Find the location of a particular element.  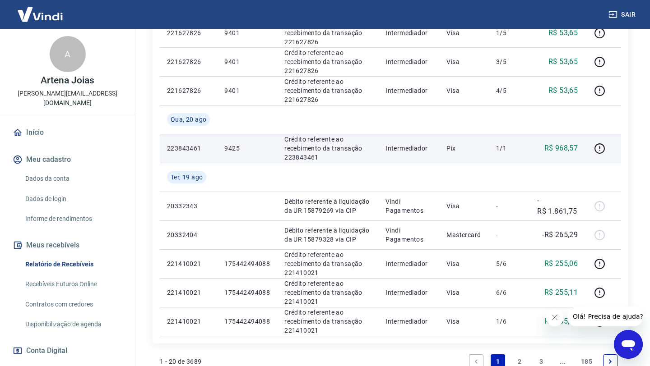

p: -R$ 1.861,75 is located at coordinates (557, 206).